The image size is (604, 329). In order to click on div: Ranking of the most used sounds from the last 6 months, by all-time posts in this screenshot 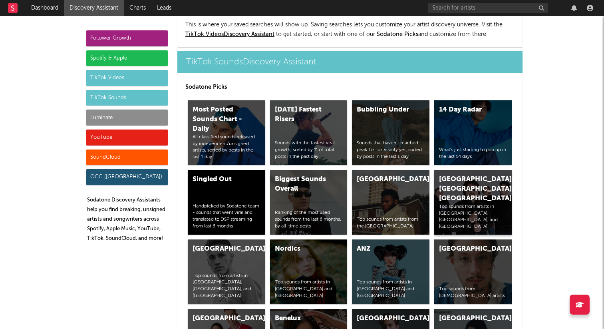, I will do `click(309, 219)`.